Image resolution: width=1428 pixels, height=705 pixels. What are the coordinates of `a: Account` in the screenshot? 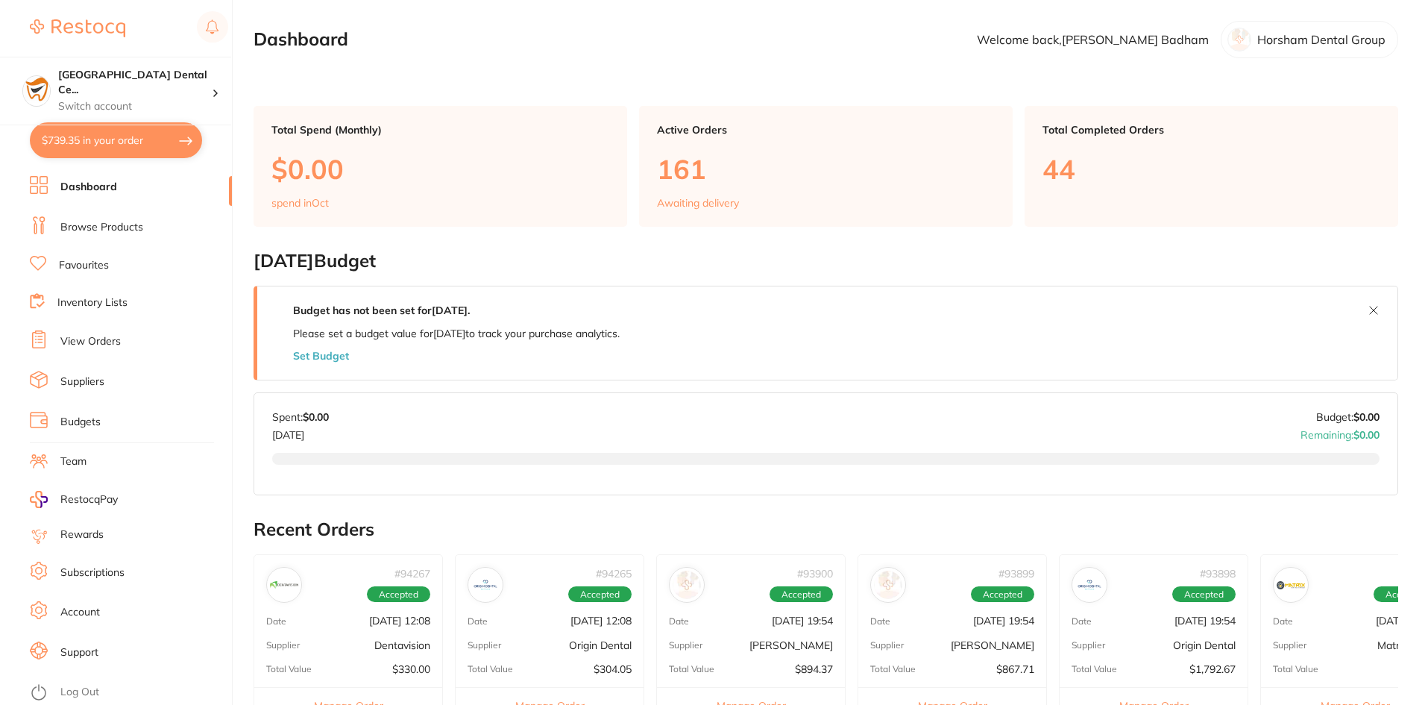 It's located at (80, 612).